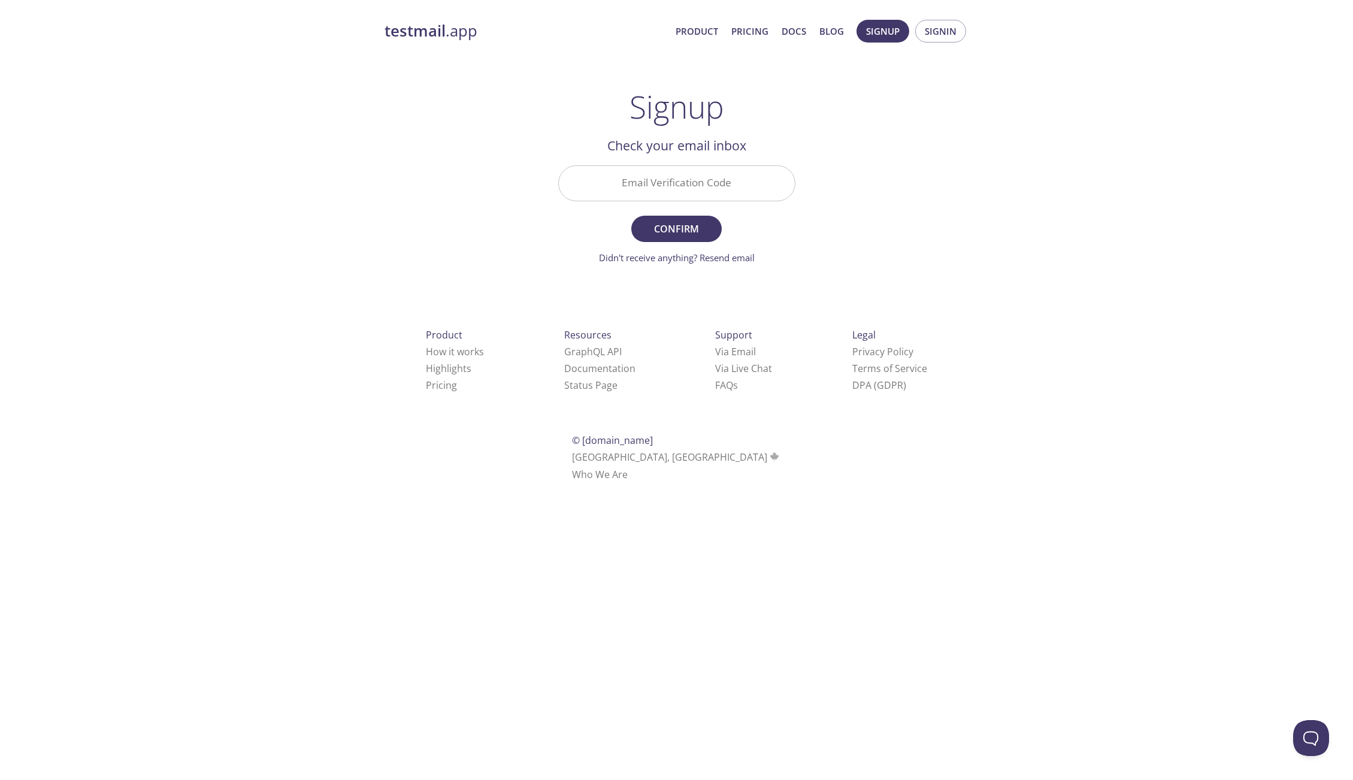  Describe the element at coordinates (600, 368) in the screenshot. I see `a: Documentation` at that location.